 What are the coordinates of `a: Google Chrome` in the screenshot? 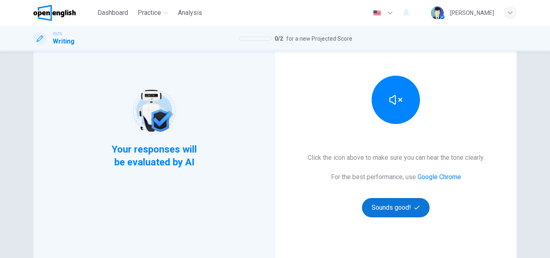 It's located at (439, 177).